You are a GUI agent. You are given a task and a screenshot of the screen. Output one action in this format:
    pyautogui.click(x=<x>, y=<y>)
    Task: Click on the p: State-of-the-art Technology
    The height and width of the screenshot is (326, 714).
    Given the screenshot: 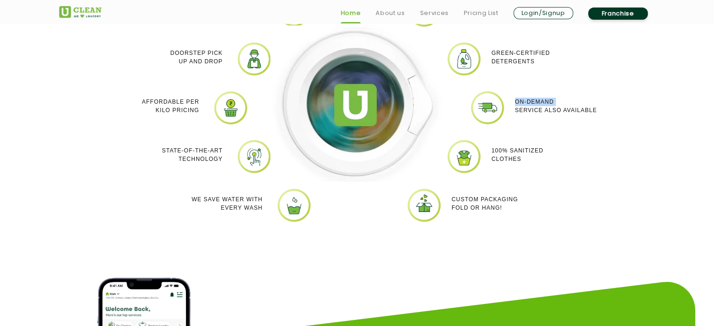 What is the action you would take?
    pyautogui.click(x=192, y=155)
    